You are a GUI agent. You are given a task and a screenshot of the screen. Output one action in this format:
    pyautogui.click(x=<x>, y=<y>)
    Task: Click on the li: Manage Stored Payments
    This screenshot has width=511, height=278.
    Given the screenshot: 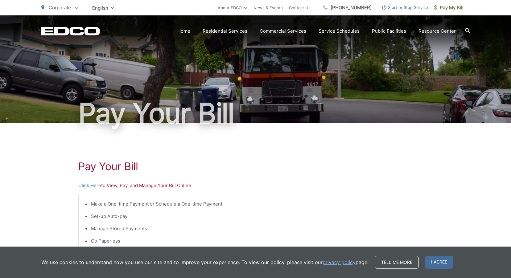 What is the action you would take?
    pyautogui.click(x=259, y=229)
    